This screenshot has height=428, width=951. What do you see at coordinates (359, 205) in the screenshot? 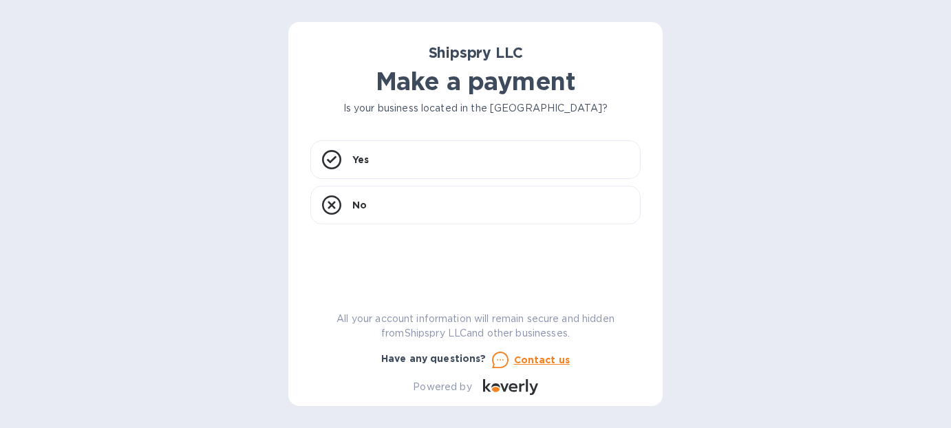
I see `p: No` at bounding box center [359, 205].